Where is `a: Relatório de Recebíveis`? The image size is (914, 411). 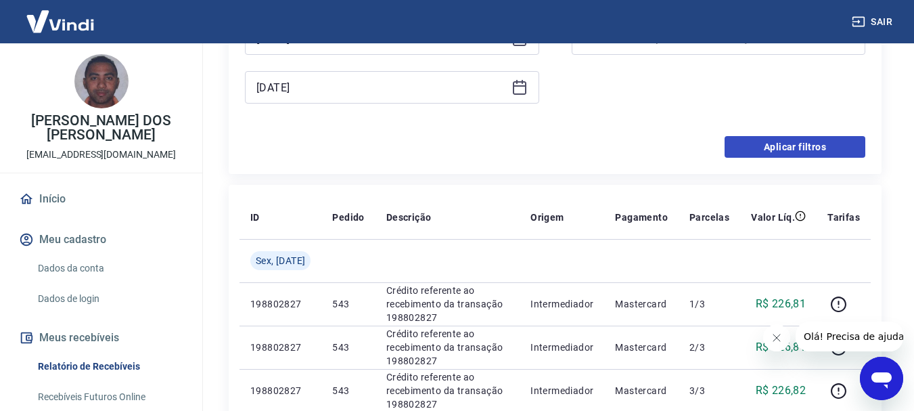
a: Relatório de Recebíveis is located at coordinates (109, 366).